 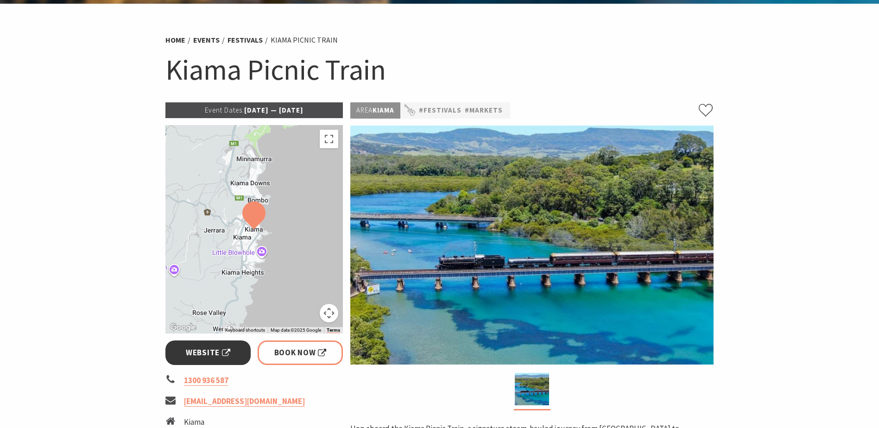 I want to click on li: Kiama Picnic Train, so click(x=304, y=40).